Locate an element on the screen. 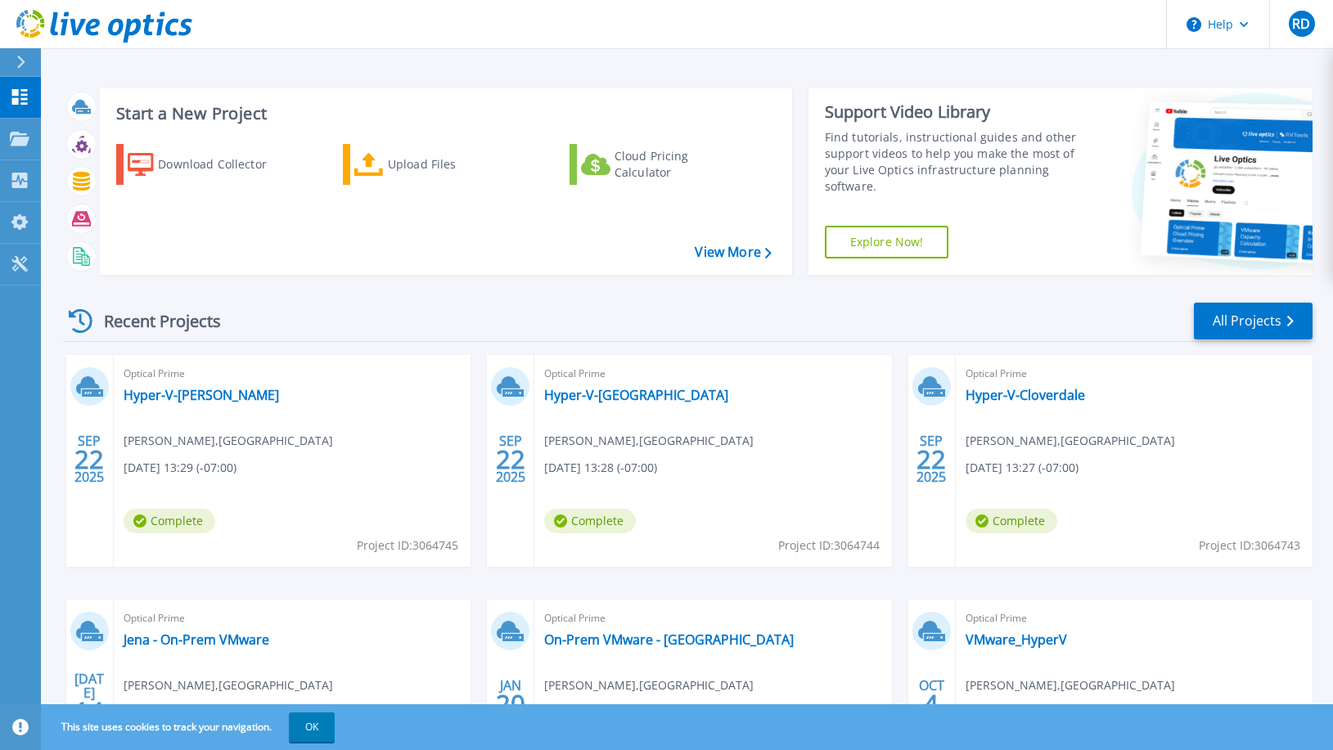  span: 4 is located at coordinates (931, 704).